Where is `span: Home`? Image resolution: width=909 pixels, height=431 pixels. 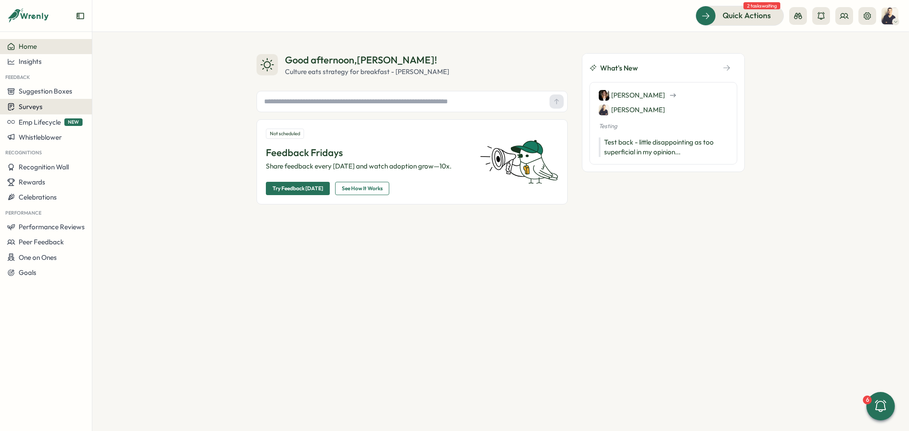 span: Home is located at coordinates (28, 46).